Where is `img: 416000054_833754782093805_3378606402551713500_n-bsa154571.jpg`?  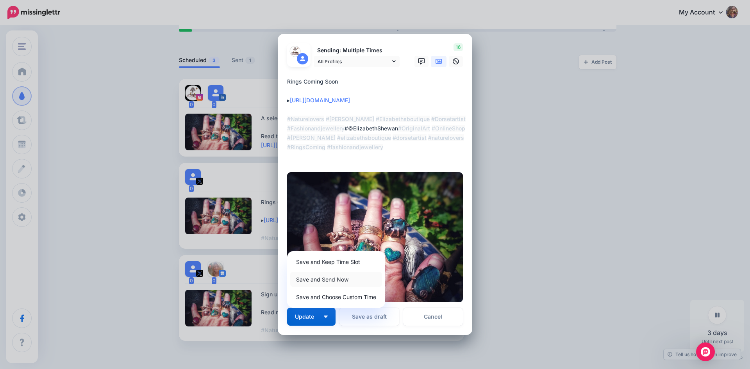
img: 416000054_833754782093805_3378606402551713500_n-bsa154571.jpg is located at coordinates (295, 51).